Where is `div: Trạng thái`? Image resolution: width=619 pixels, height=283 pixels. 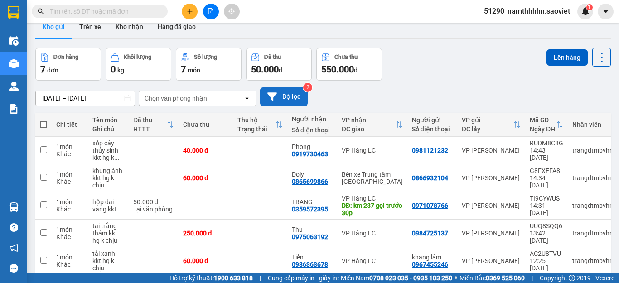
div: Trạng thái is located at coordinates (257, 129).